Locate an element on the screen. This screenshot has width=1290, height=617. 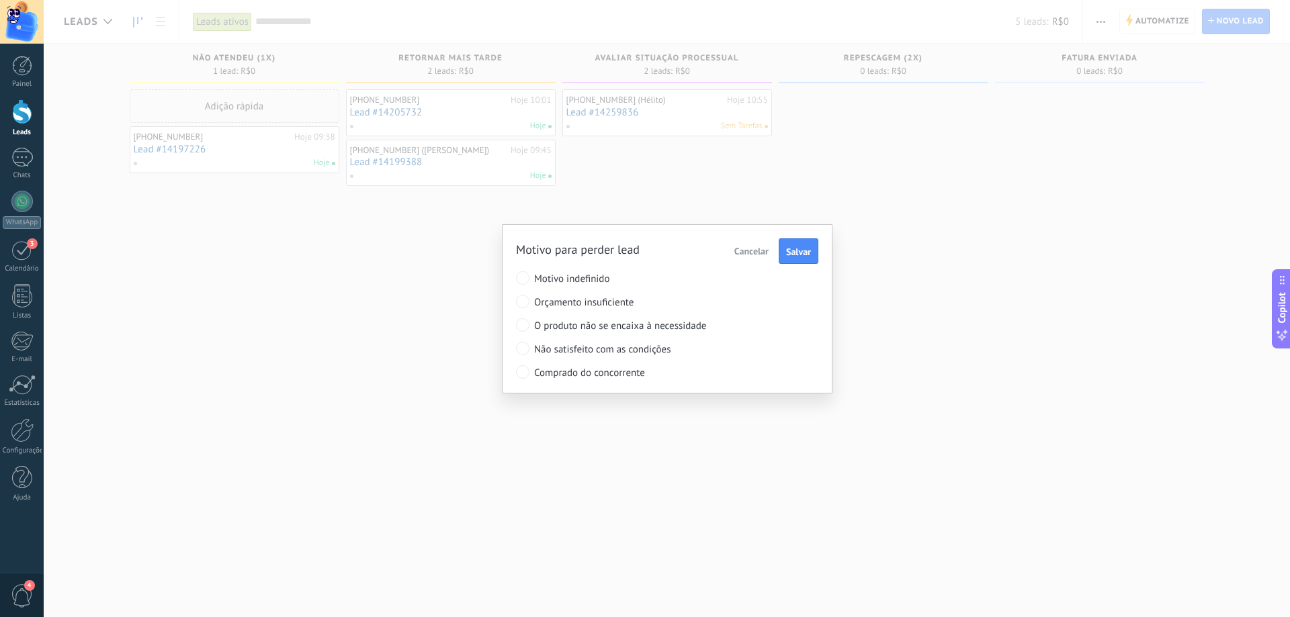
div: WhatsApp is located at coordinates (21, 222).